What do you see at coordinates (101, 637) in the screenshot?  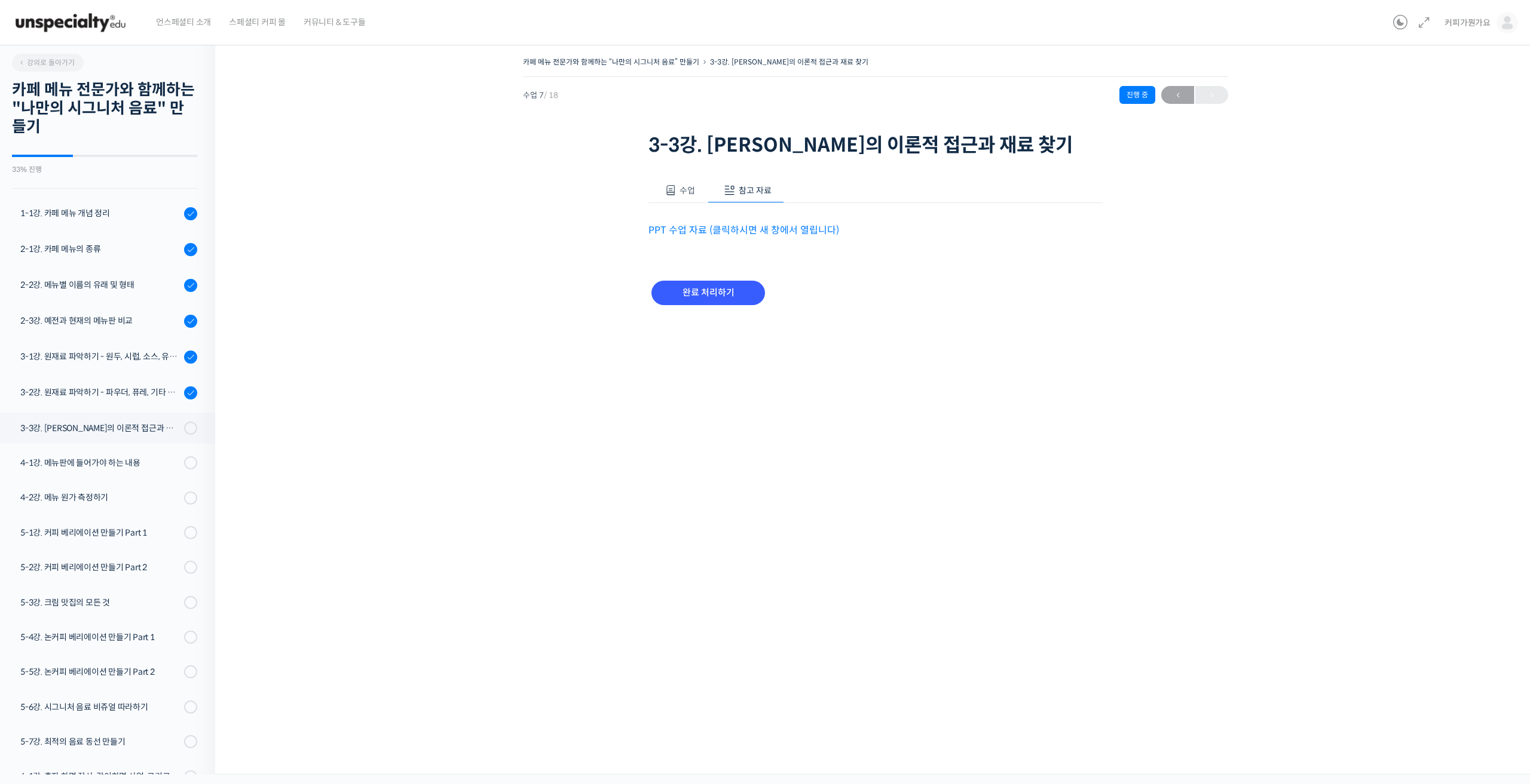 I see `div: 5-4강. 논커피 베리에이션 만들기 Part 1` at bounding box center [101, 637].